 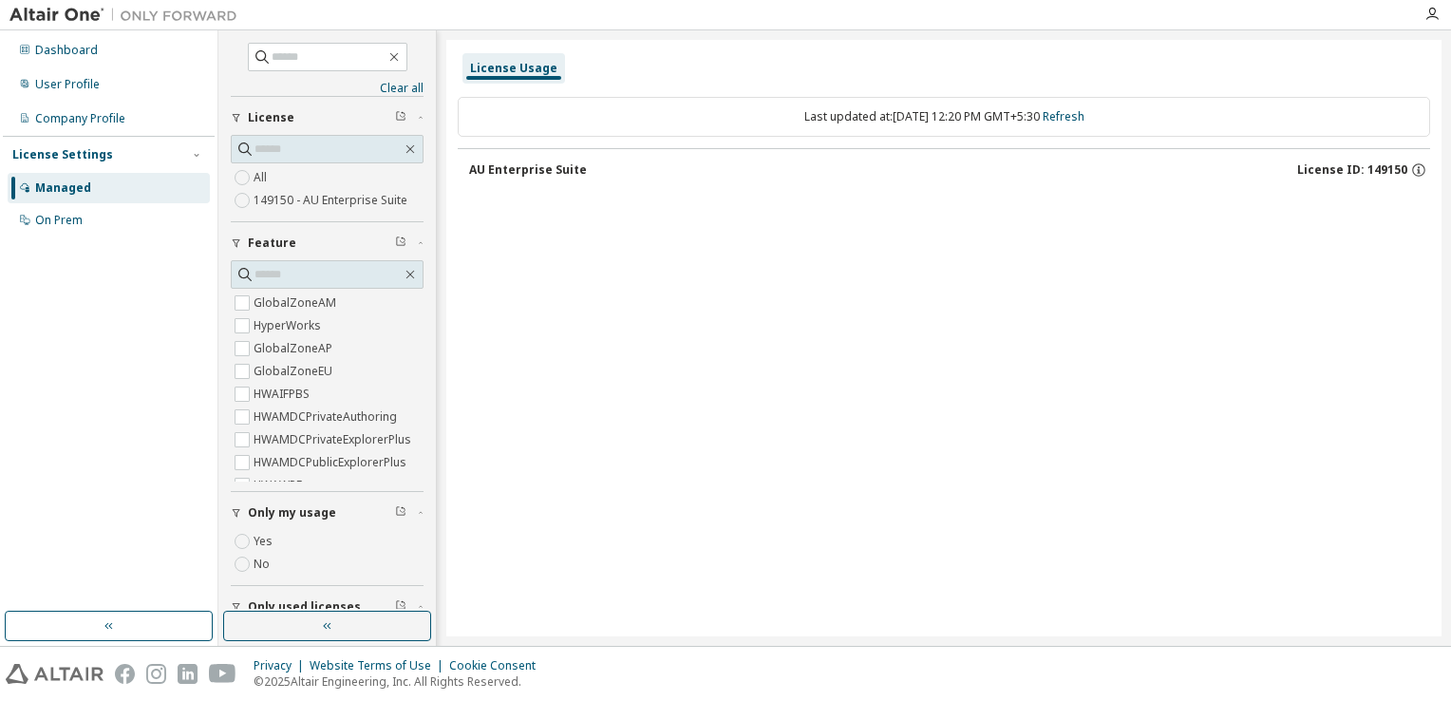 I want to click on div: Privacy, so click(x=281, y=666).